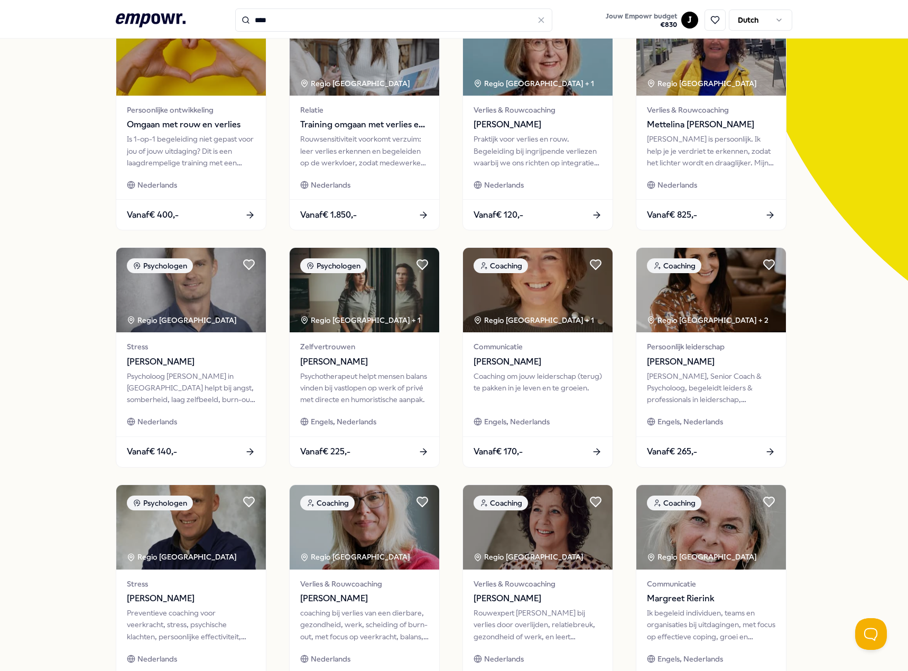 The height and width of the screenshot is (671, 908). I want to click on span: Relatie, so click(364, 110).